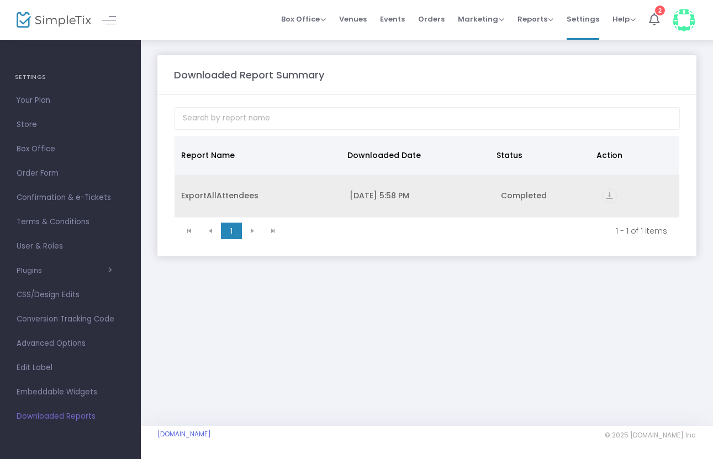 The width and height of the screenshot is (713, 459). I want to click on span: Orders, so click(431, 19).